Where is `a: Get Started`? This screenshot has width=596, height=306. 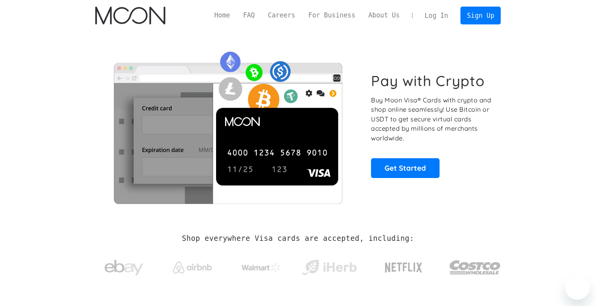 a: Get Started is located at coordinates (405, 168).